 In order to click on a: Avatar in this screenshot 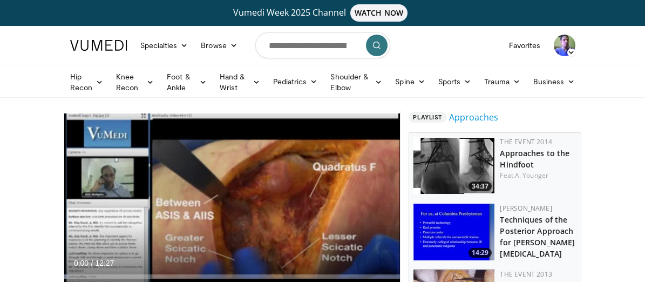, I will do `click(564, 45)`.